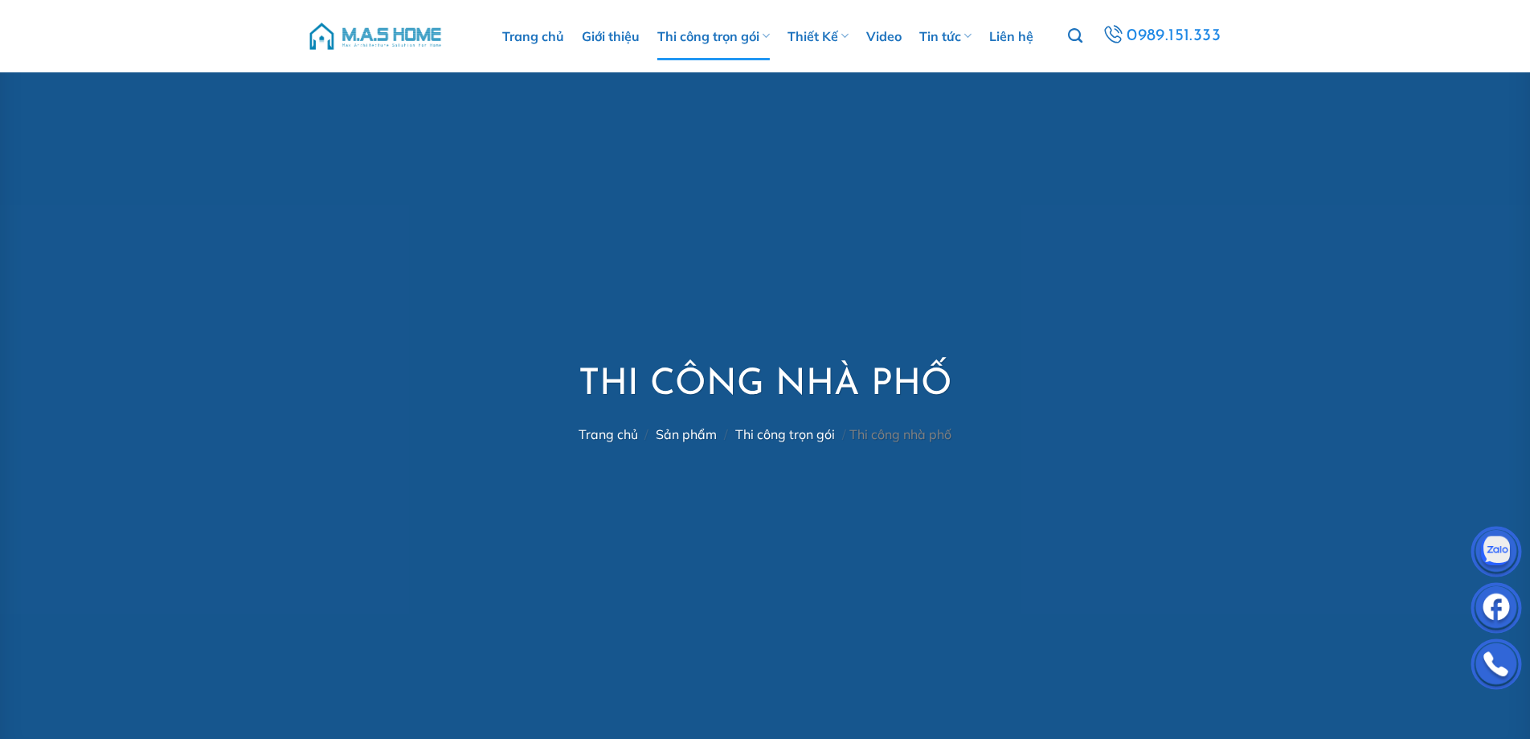  I want to click on img: Facebook, so click(1497, 610).